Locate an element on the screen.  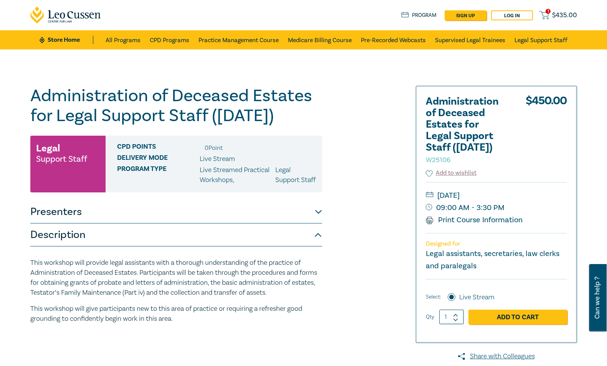
button: Add to wishlist is located at coordinates (451, 173).